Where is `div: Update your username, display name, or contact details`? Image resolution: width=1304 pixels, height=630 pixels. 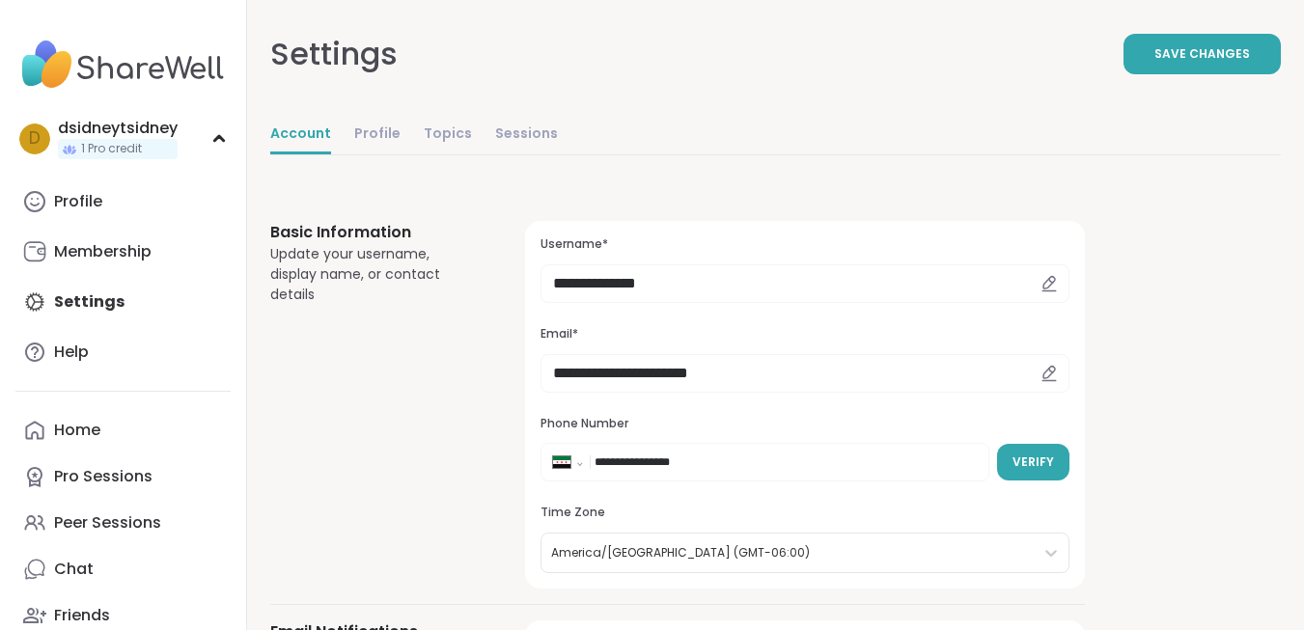
div: Update your username, display name, or contact details is located at coordinates (375, 274).